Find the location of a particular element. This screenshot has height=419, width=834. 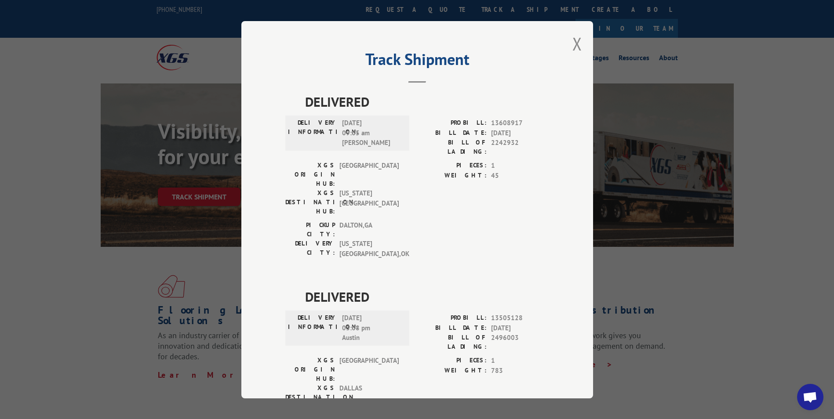

button: Close modal is located at coordinates (577, 44).